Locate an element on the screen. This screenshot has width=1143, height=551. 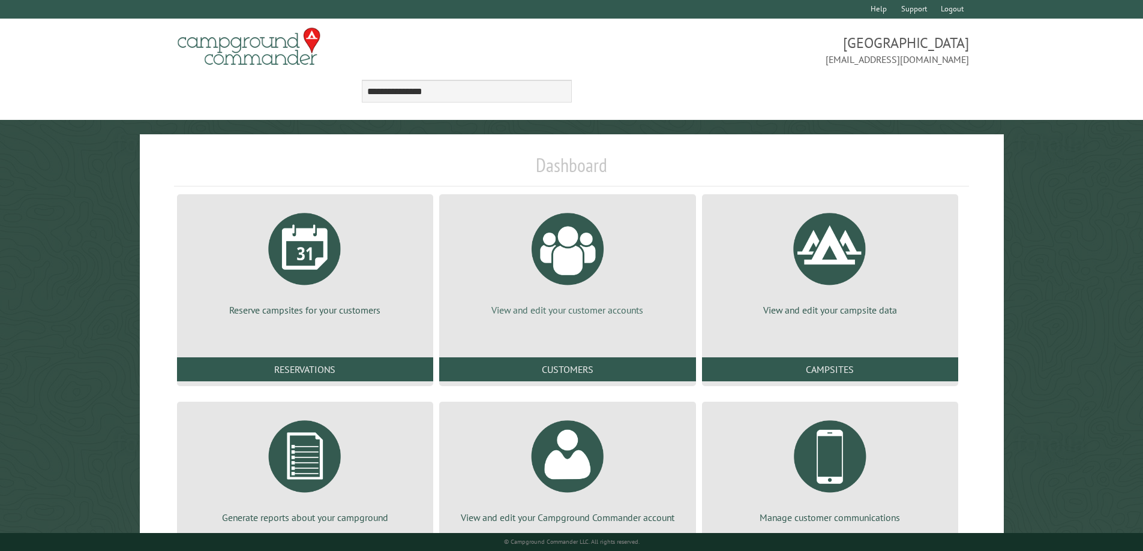
p: Generate reports about your campground is located at coordinates (305, 518).